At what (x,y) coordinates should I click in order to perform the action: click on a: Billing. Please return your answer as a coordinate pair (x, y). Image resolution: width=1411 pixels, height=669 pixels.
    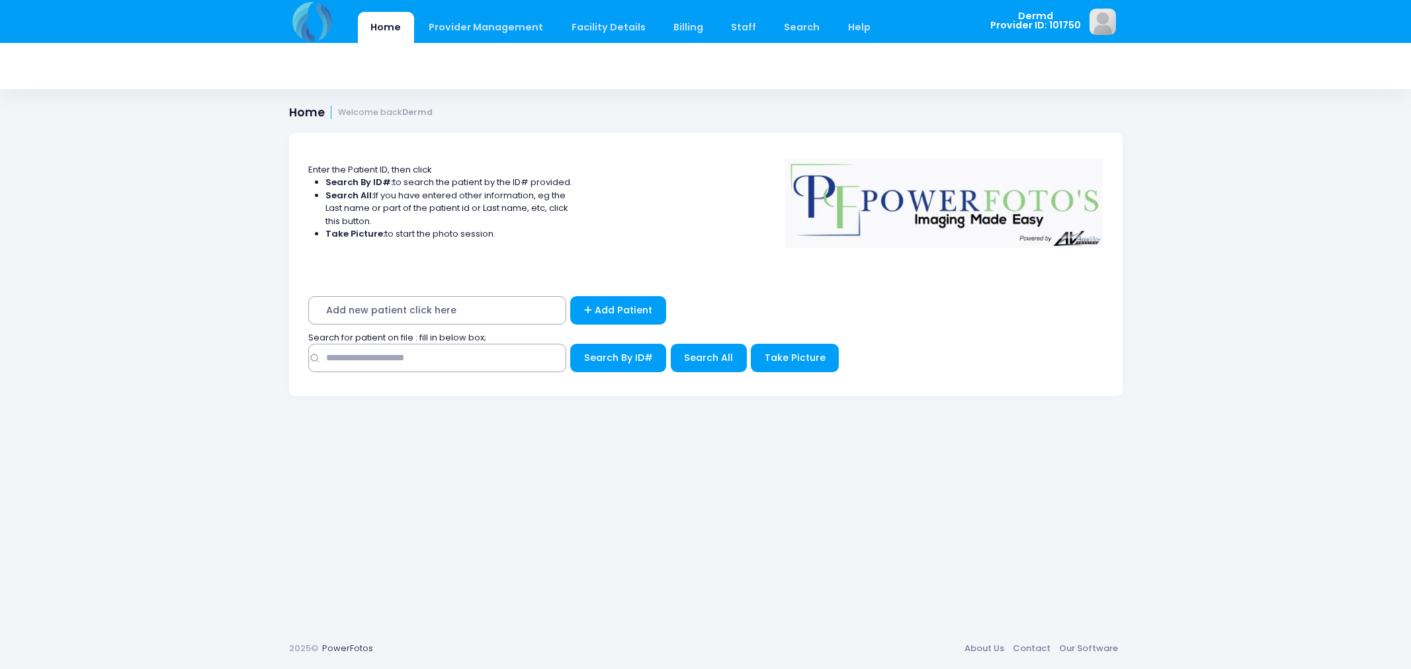
    Looking at the image, I should click on (688, 27).